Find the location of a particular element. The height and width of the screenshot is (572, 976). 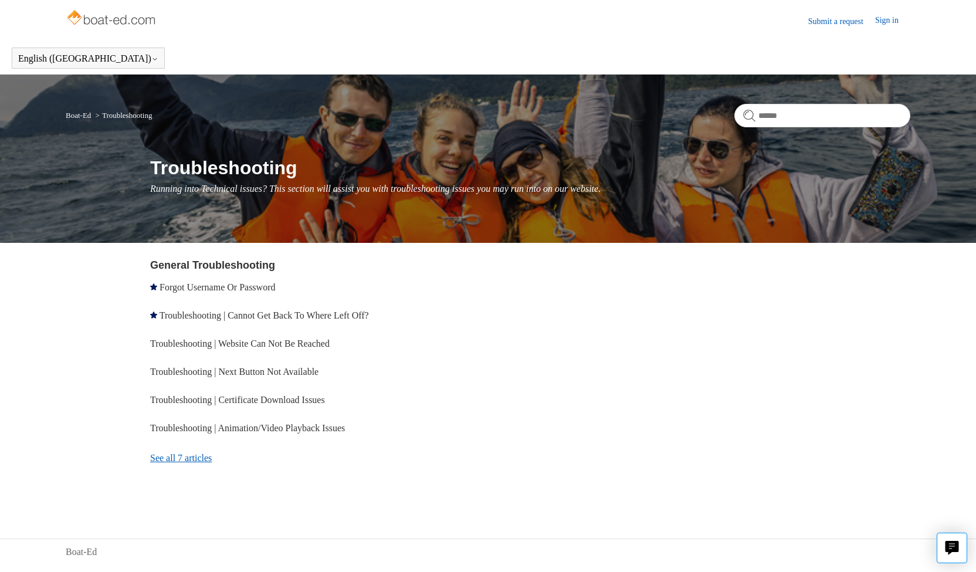

a: Troubleshooting | Cannot Get Back To Where Left Off? is located at coordinates (264, 315).